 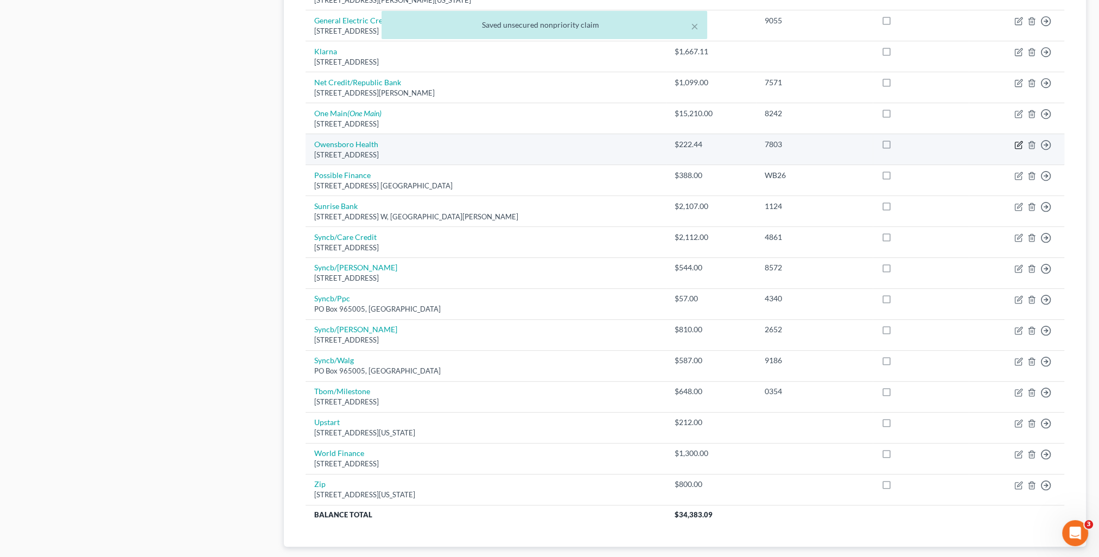 I want to click on div: WB26, so click(x=814, y=175).